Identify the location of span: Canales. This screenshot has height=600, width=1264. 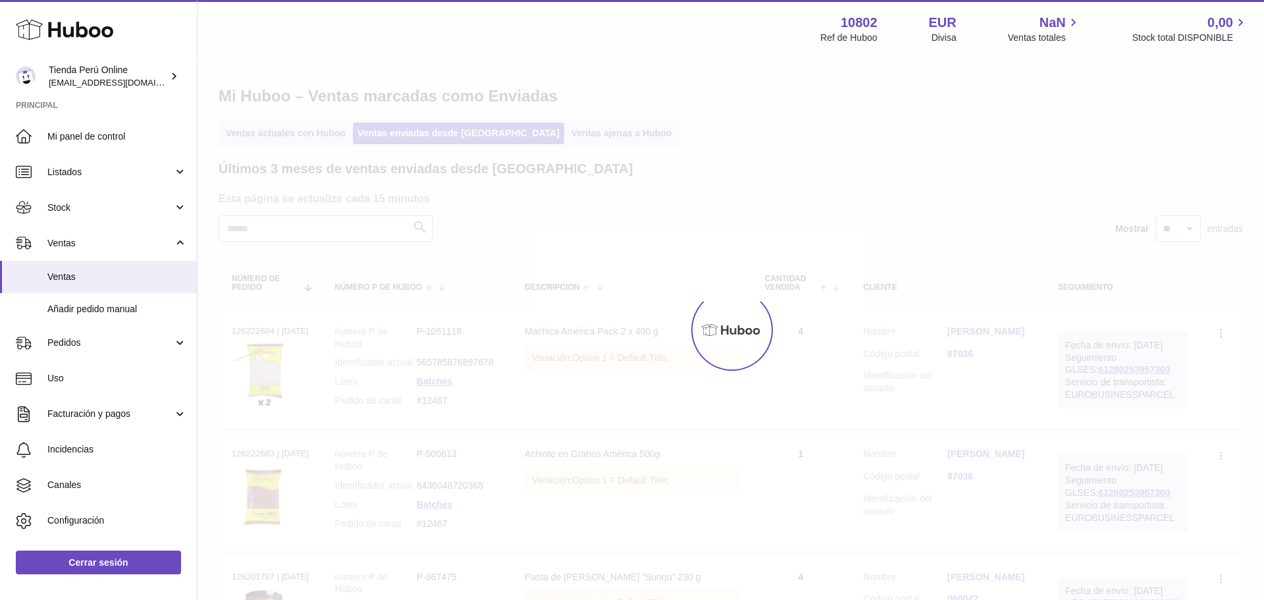
(117, 484).